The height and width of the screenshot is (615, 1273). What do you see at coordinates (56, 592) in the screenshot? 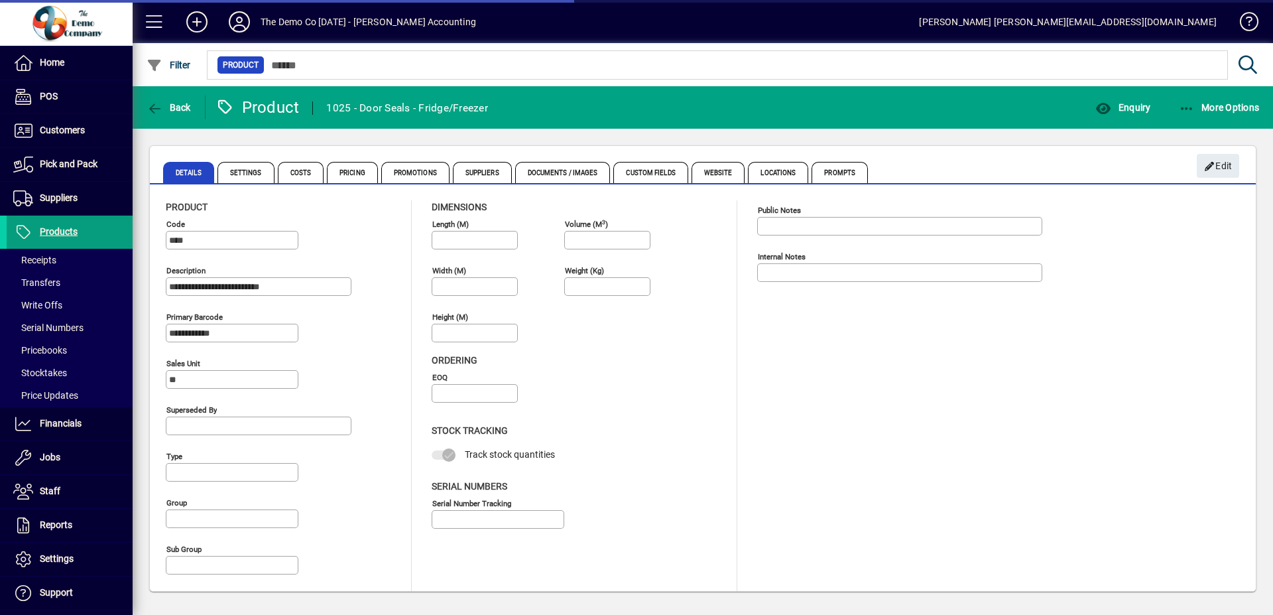
I see `span: Support` at bounding box center [56, 592].